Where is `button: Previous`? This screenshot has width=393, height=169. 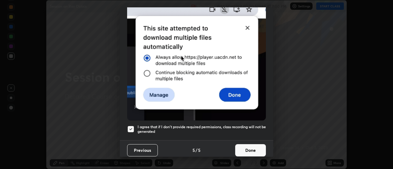
button: Previous is located at coordinates (142, 150).